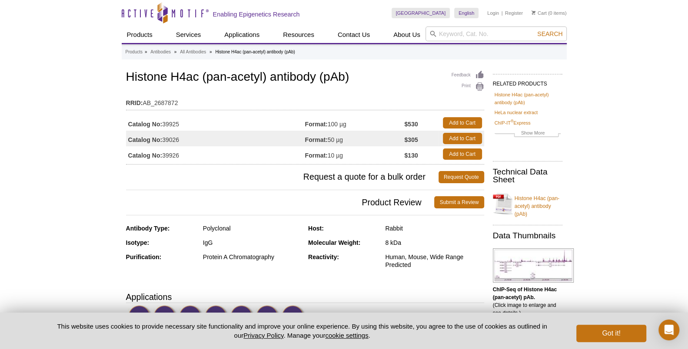 The image size is (688, 349). I want to click on li: (0 items), so click(549, 13).